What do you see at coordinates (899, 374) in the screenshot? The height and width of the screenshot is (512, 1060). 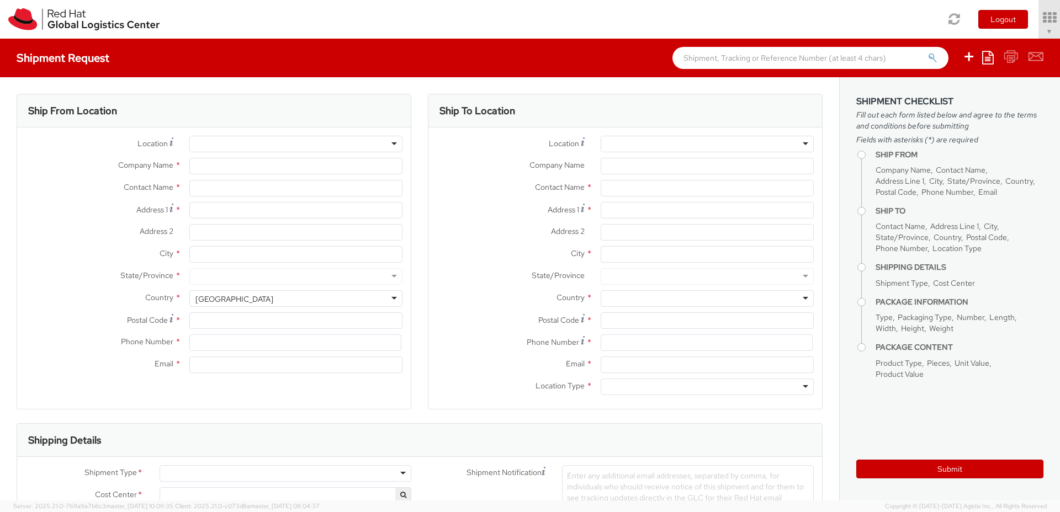 I see `span: Product Value` at bounding box center [899, 374].